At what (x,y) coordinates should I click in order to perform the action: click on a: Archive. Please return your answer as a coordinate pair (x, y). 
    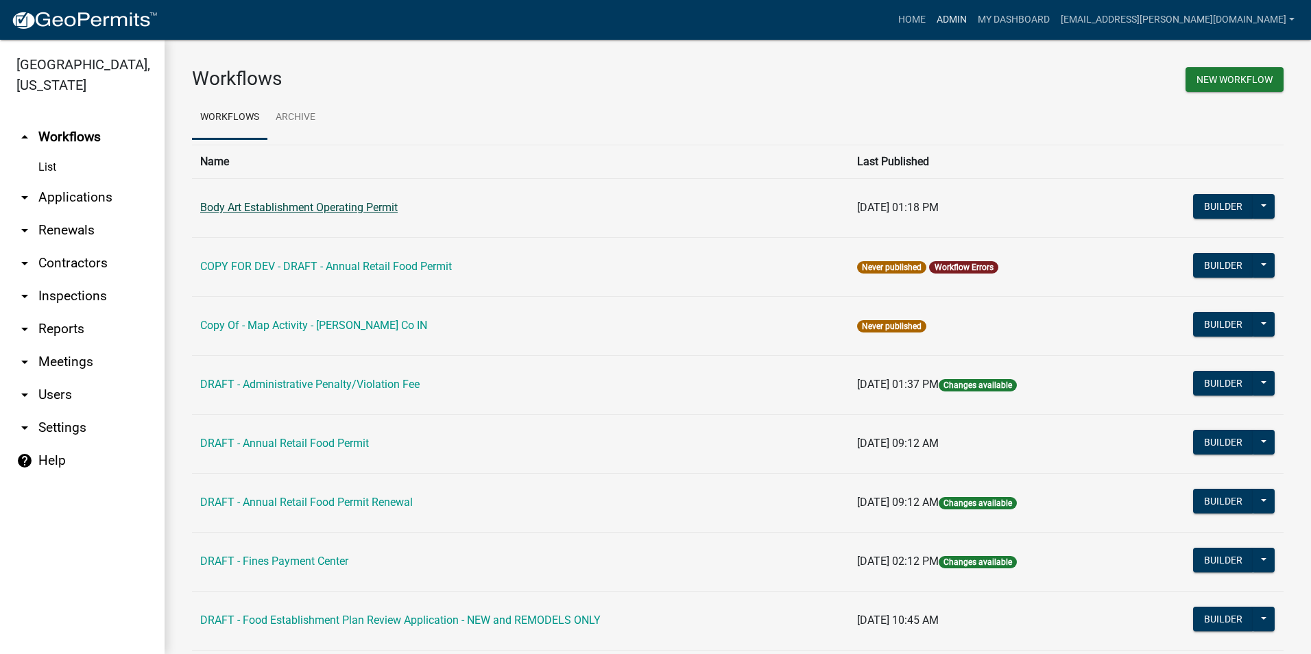
    Looking at the image, I should click on (295, 118).